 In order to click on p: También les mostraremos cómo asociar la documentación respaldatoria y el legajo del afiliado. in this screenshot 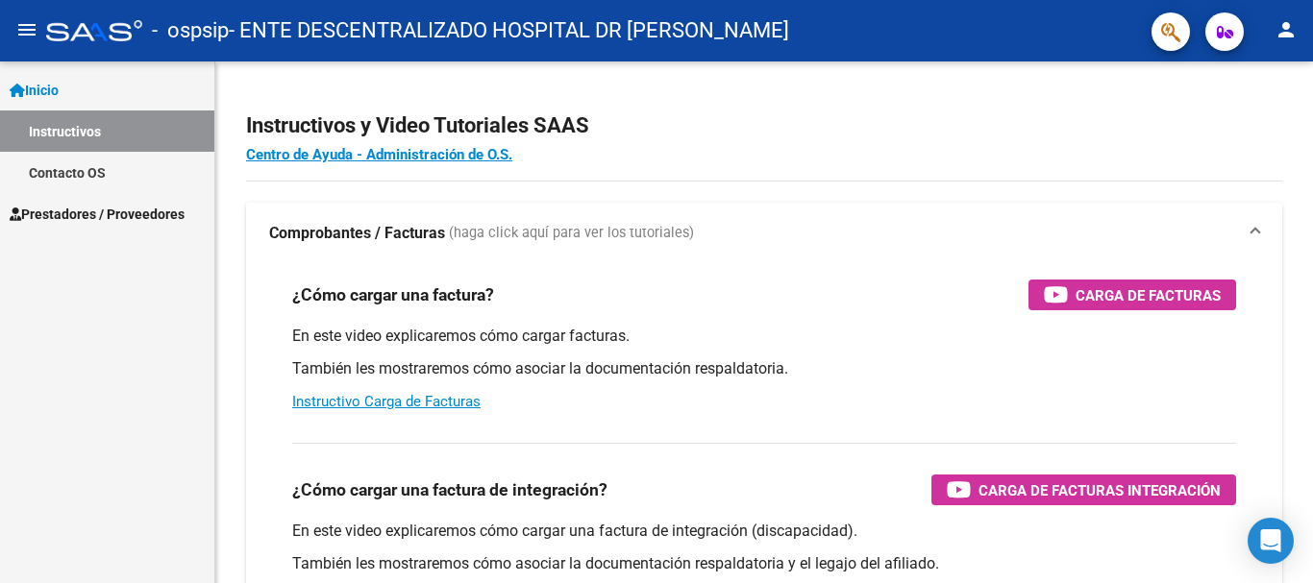, I will do `click(764, 564)`.